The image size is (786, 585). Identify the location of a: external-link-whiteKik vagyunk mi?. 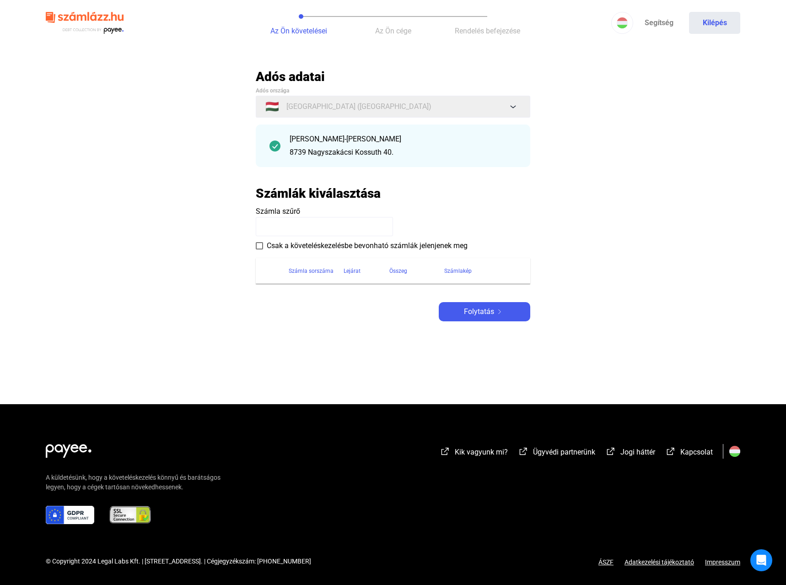
(474, 453).